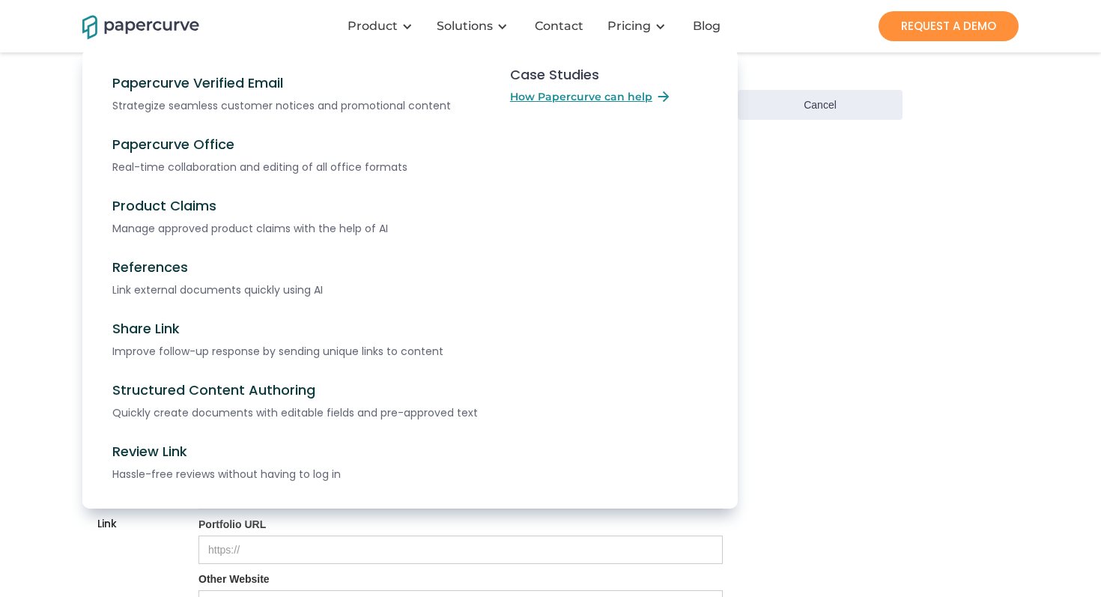  What do you see at coordinates (296, 94) in the screenshot?
I see `a: Papercurve Verified EmailStrategize seamless customer notices and promotional content` at bounding box center [296, 94].